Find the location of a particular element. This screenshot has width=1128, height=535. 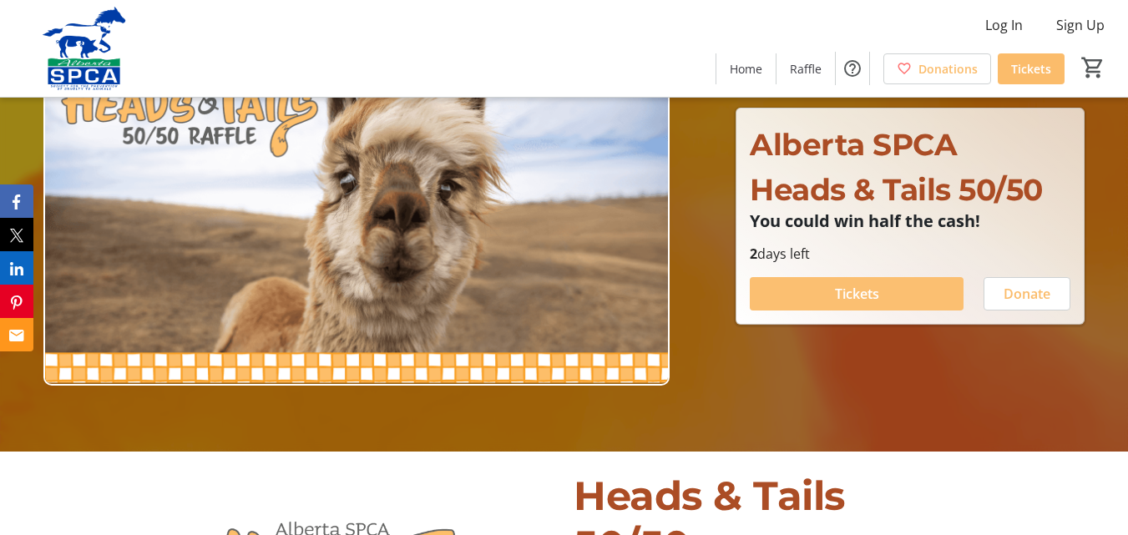

span: Sign Up is located at coordinates (1081, 25).